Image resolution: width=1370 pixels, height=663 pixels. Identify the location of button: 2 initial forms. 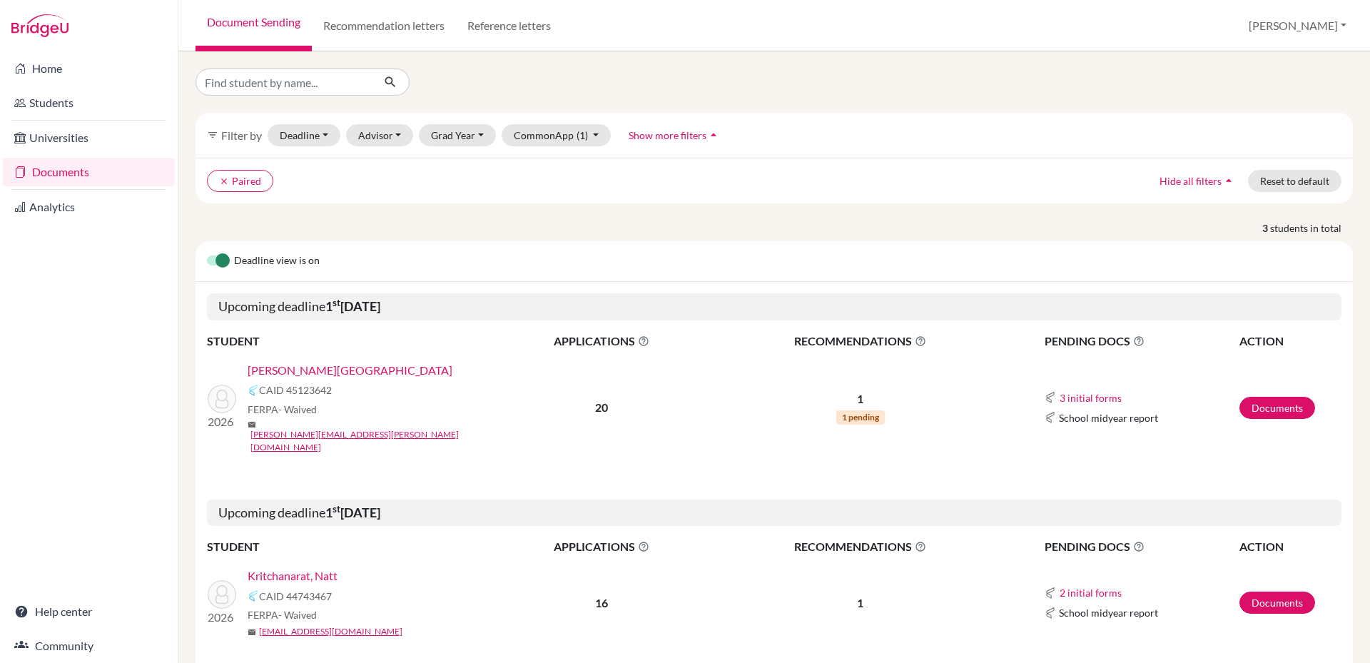
(1091, 592).